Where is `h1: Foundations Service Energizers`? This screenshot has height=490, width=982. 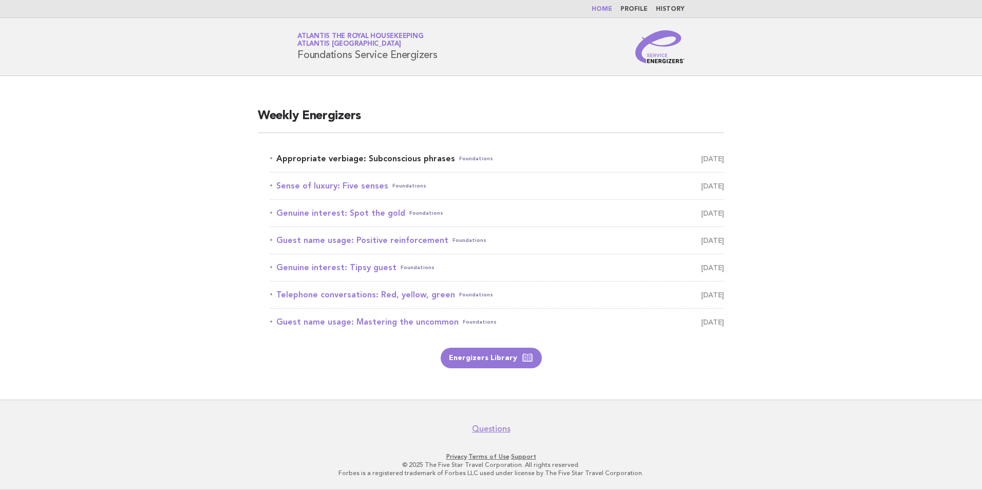
h1: Foundations Service Energizers is located at coordinates (367, 47).